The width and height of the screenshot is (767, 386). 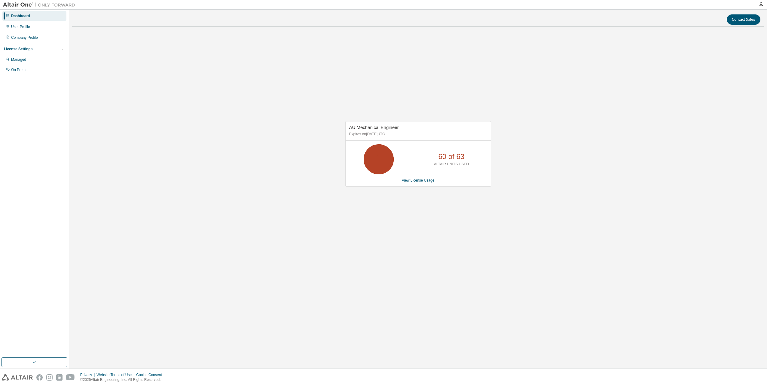 I want to click on div: On Prem, so click(x=18, y=70).